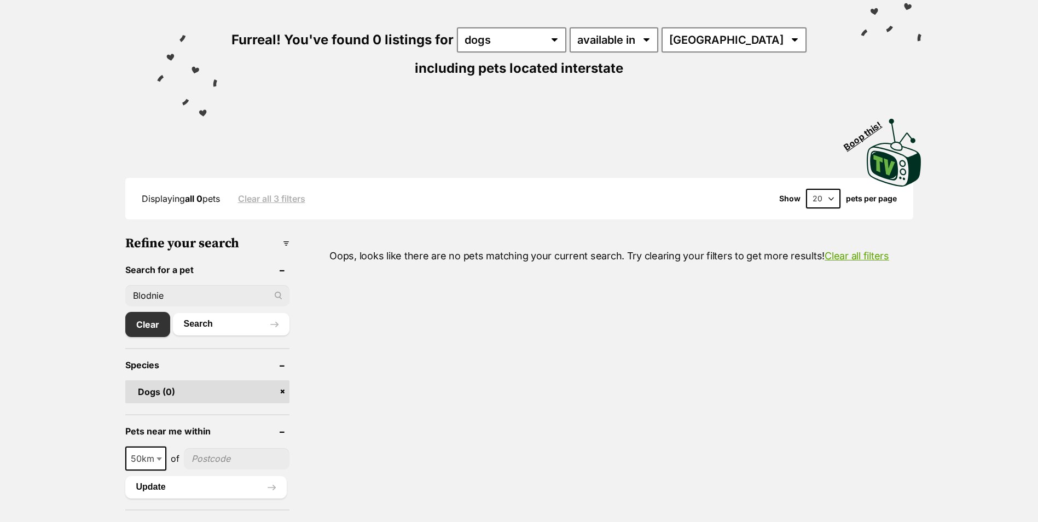  I want to click on img: PetRescue TV logo, so click(894, 153).